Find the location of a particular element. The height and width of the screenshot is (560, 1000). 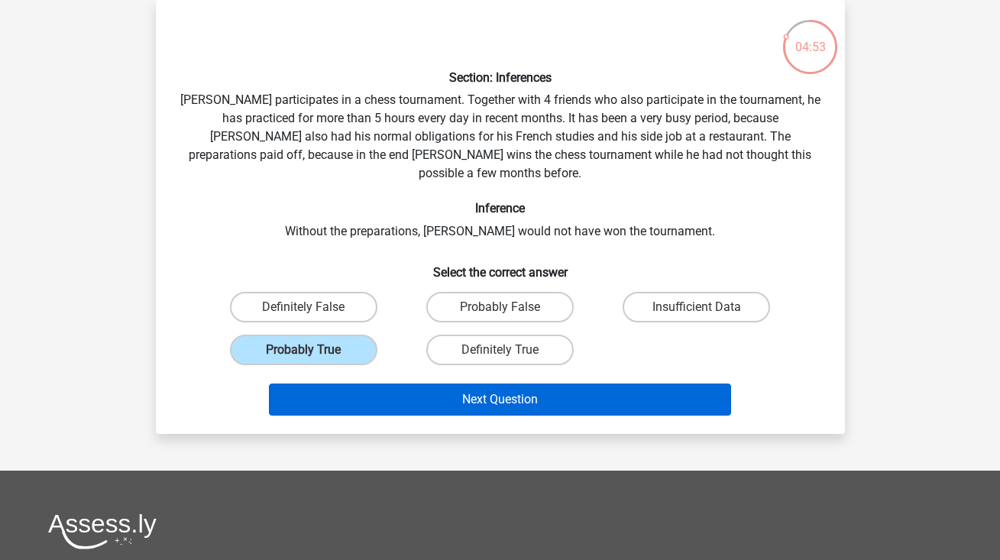

label: Definitely True is located at coordinates (500, 350).